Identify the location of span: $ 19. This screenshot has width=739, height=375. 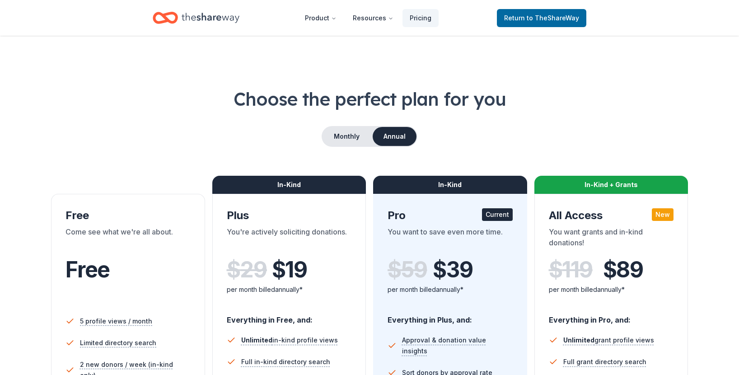
(290, 270).